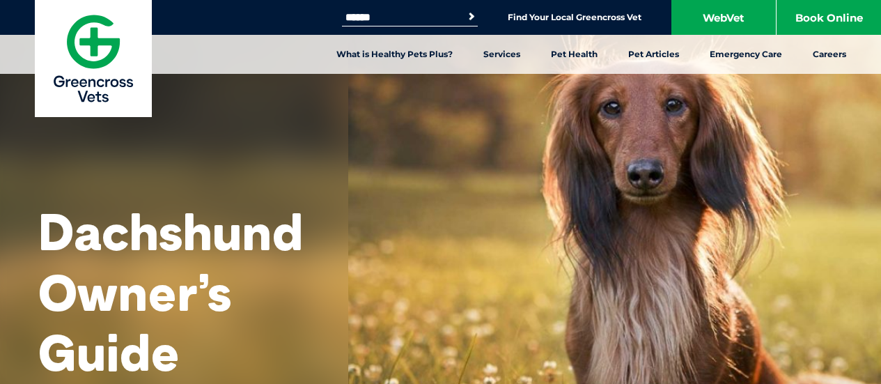  Describe the element at coordinates (501, 54) in the screenshot. I see `a: Services` at that location.